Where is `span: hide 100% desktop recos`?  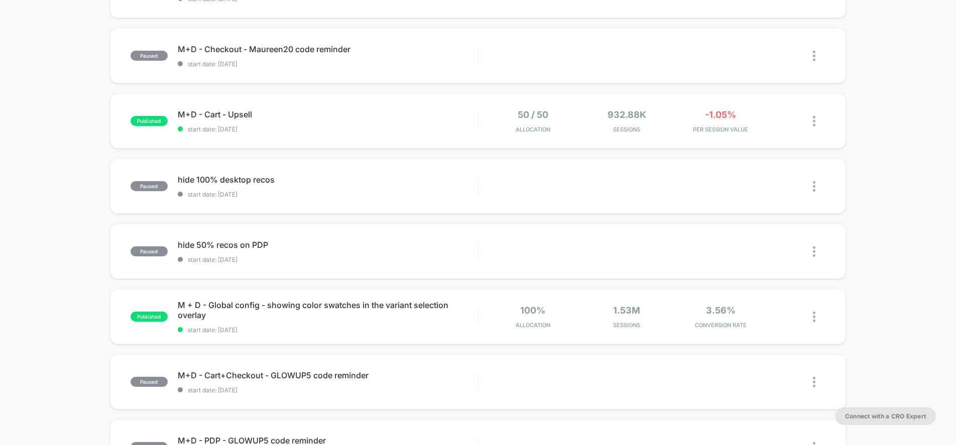 span: hide 100% desktop recos is located at coordinates (327, 180).